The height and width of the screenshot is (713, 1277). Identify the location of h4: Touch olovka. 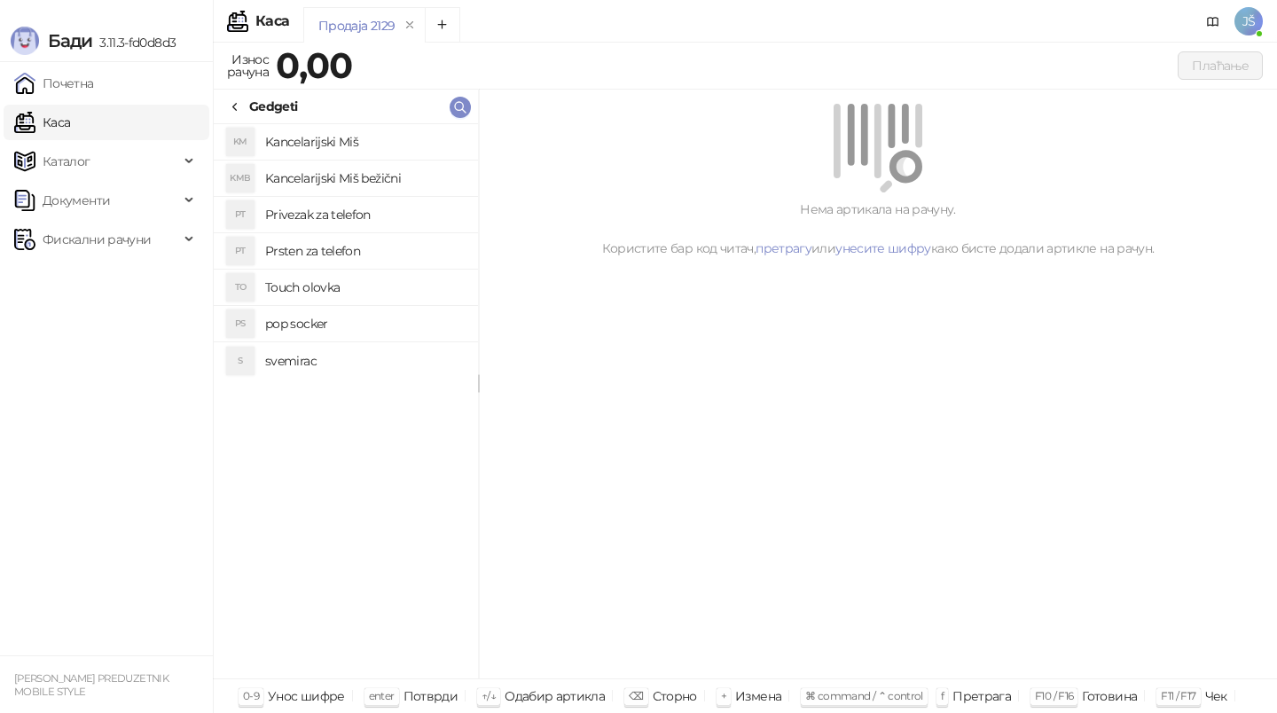
(365, 287).